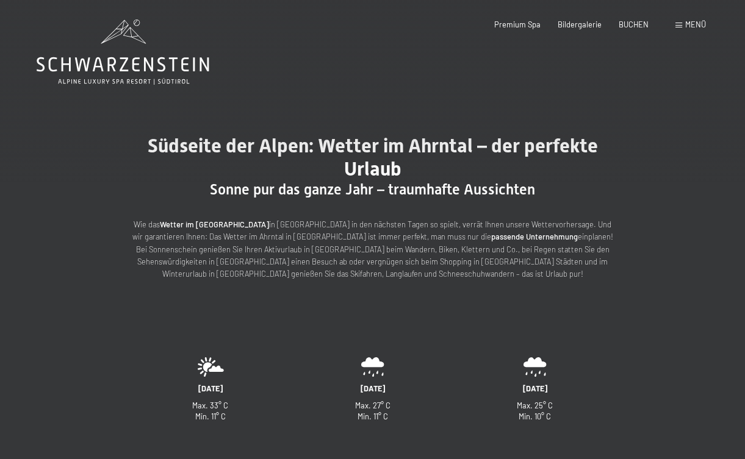 Image resolution: width=745 pixels, height=459 pixels. Describe the element at coordinates (373, 406) in the screenshot. I see `span: Max. 27° C` at that location.